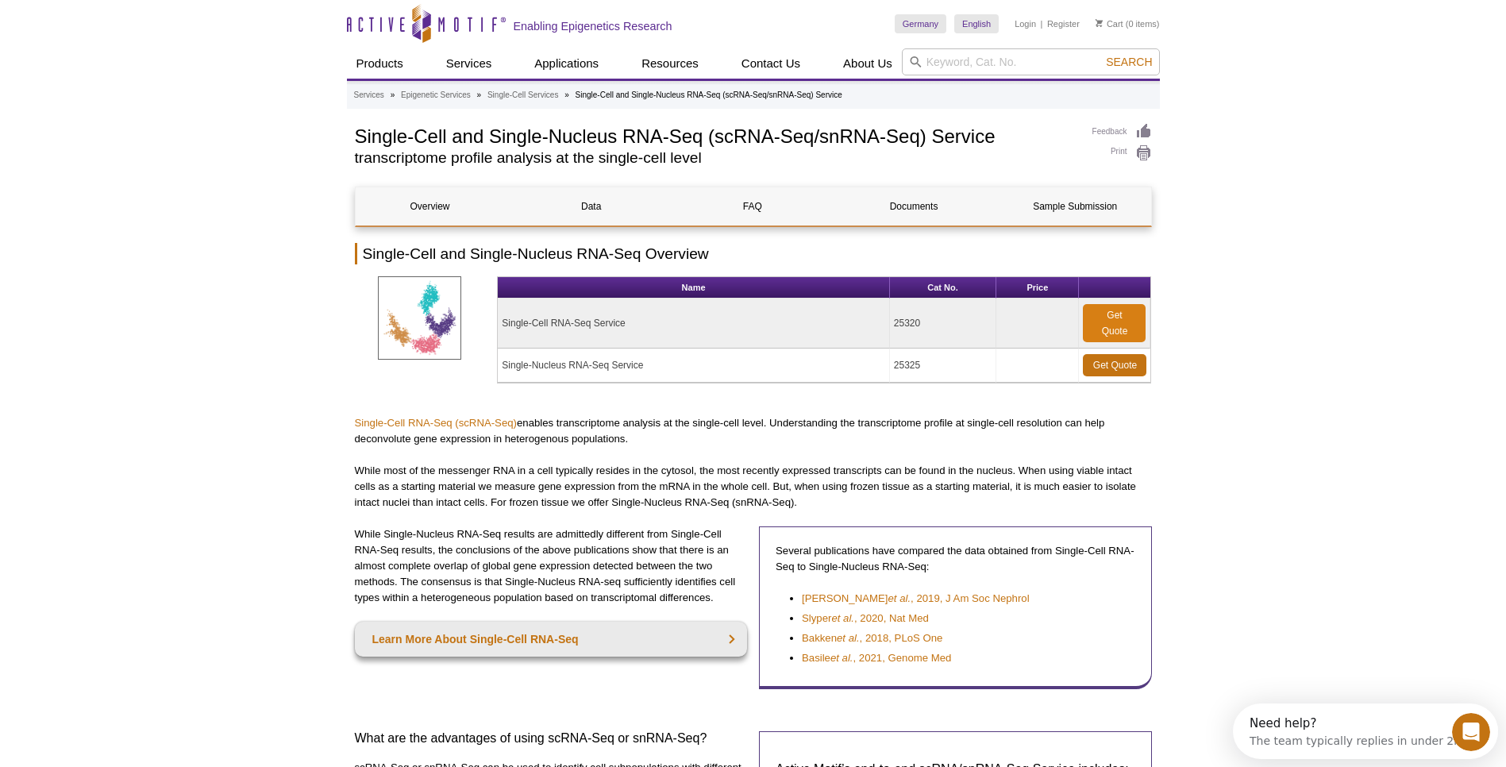 This screenshot has width=1506, height=767. What do you see at coordinates (430, 206) in the screenshot?
I see `a: Overview` at bounding box center [430, 206].